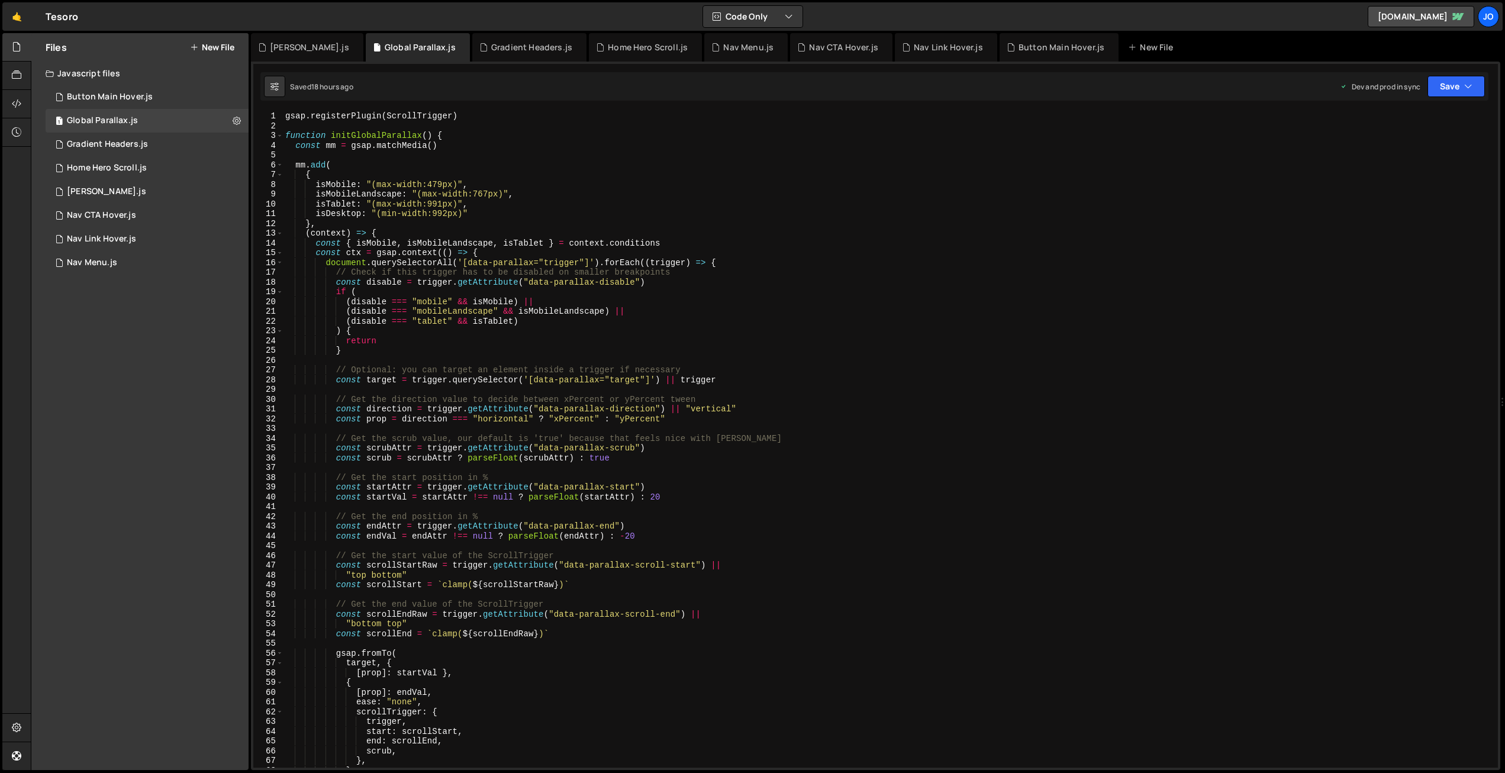 This screenshot has height=773, width=1505. What do you see at coordinates (268, 517) in the screenshot?
I see `div: 42` at bounding box center [268, 517].